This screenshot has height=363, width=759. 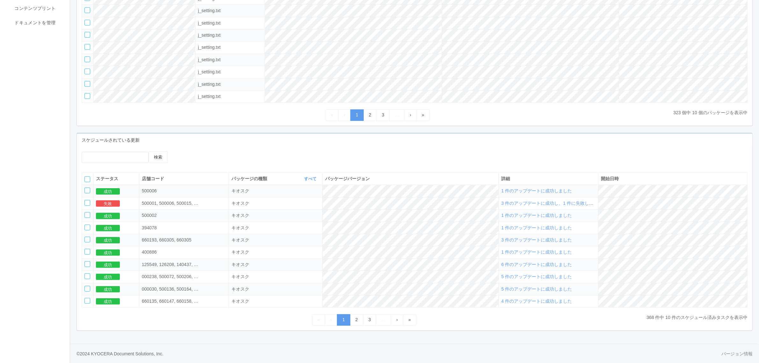 What do you see at coordinates (549, 179) in the screenshot?
I see `div: 詳細` at bounding box center [549, 179].